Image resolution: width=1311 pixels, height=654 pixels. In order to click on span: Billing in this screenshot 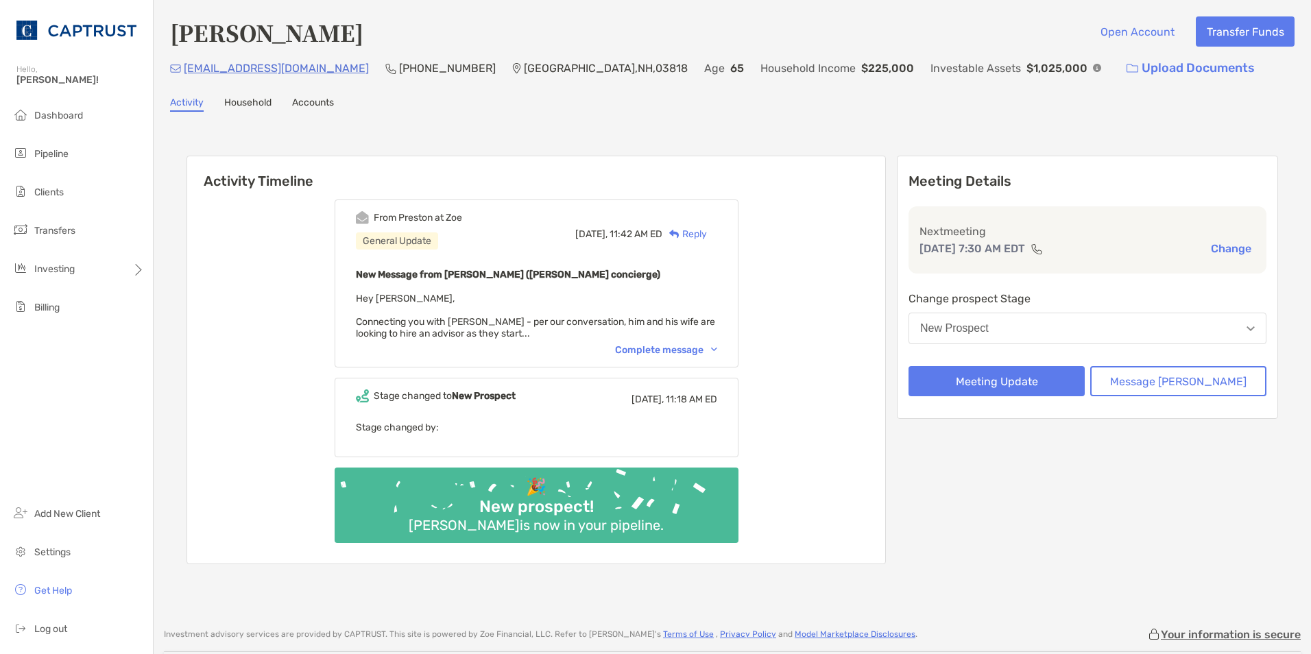, I will do `click(47, 307)`.